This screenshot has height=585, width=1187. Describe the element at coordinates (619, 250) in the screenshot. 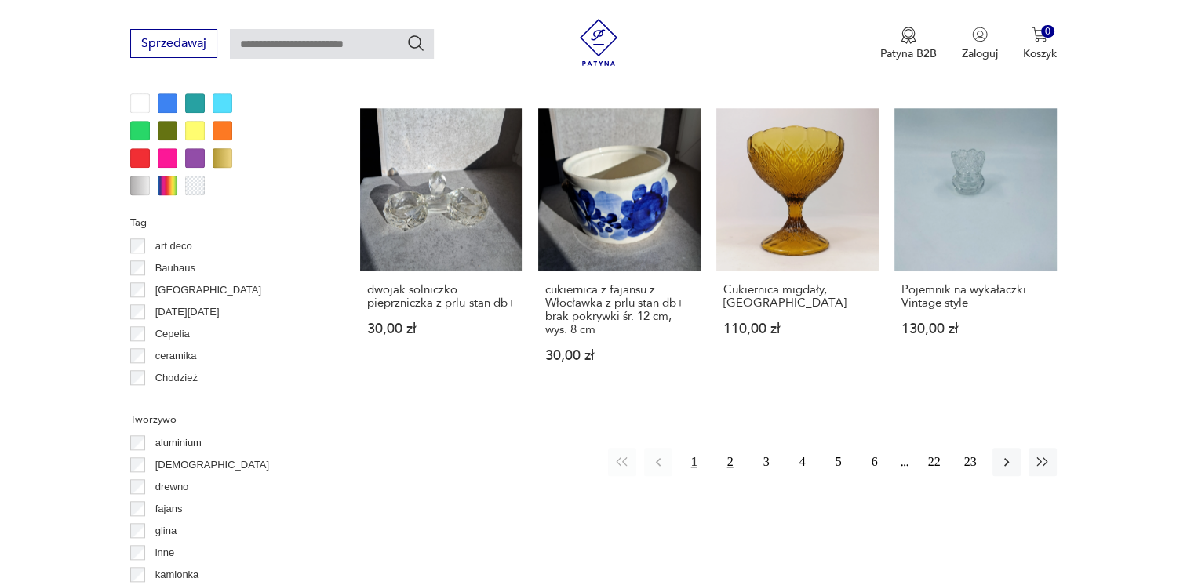

I see `a: cukiernica z fajansu z Włocławka z prlu stan db+ brak pokrywki śr. 12 cm, wys. 8 cmcukiernica z f...` at that location.